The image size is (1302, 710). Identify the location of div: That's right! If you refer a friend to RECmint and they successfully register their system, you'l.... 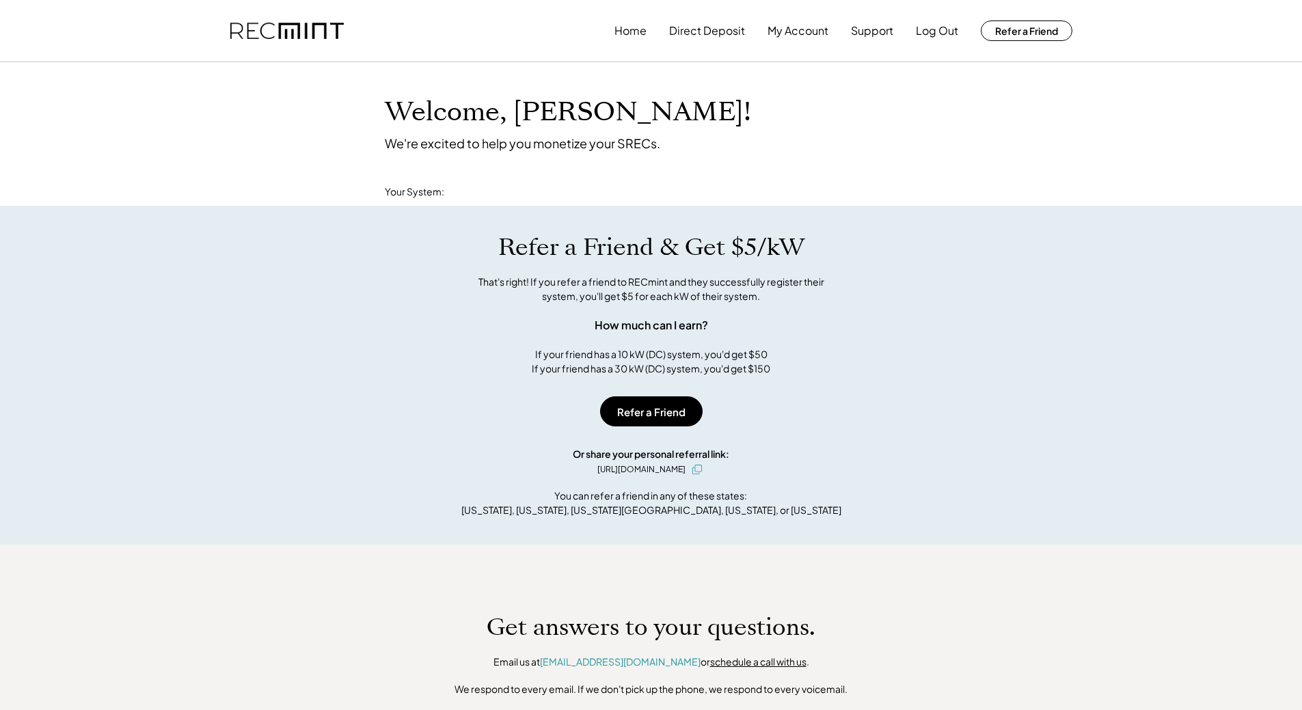
(651, 289).